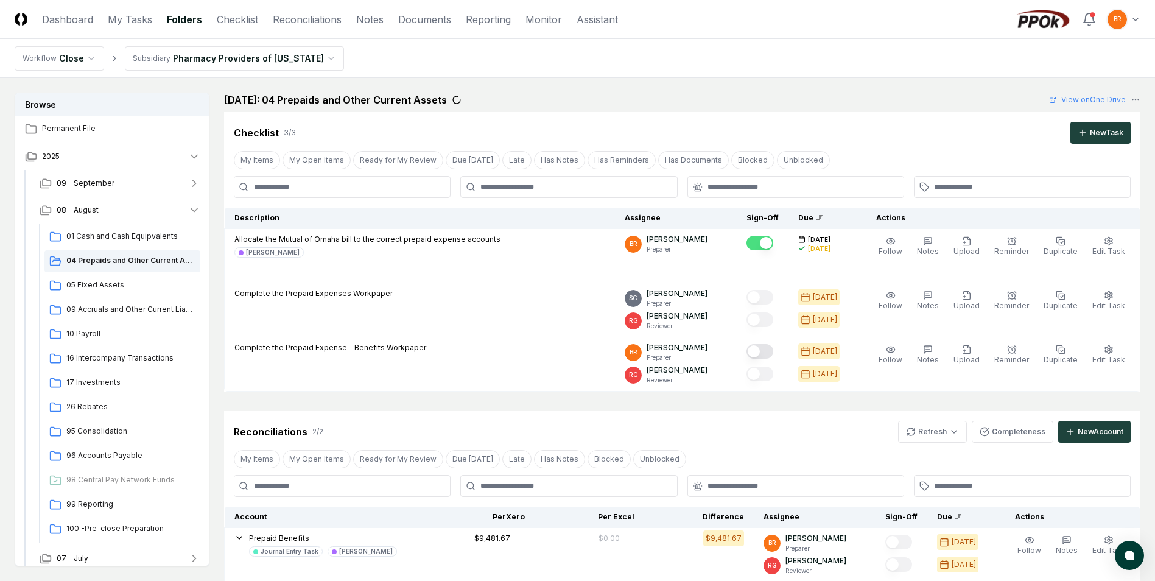  I want to click on a: 95 Consolidation, so click(122, 432).